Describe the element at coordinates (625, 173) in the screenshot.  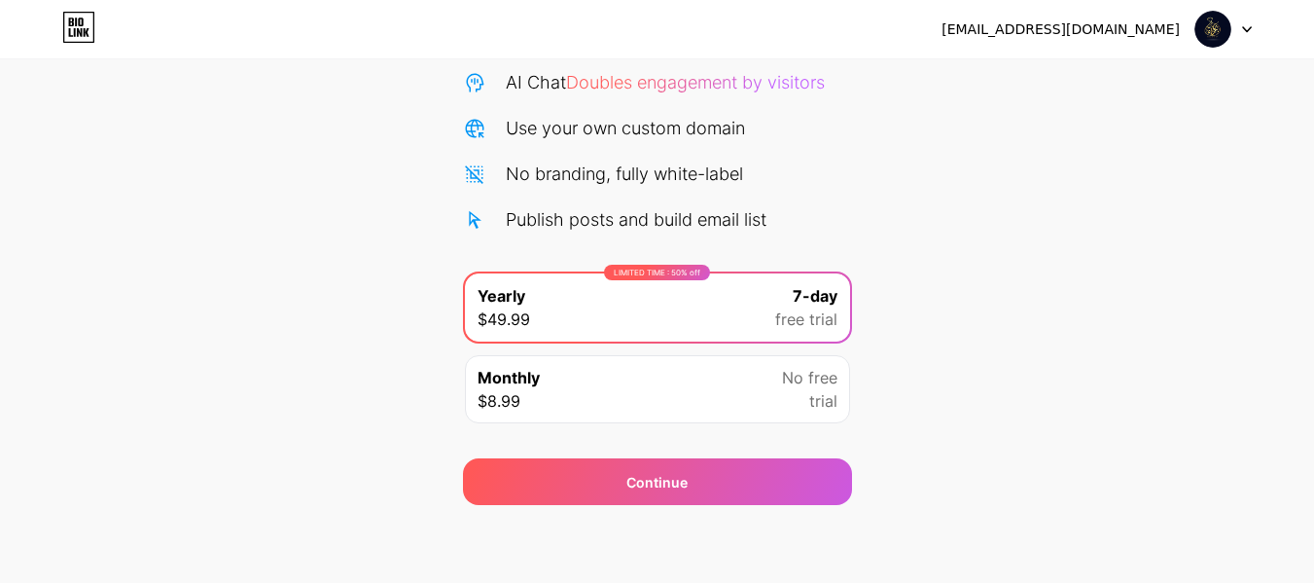
I see `div: No branding, fully white-label` at that location.